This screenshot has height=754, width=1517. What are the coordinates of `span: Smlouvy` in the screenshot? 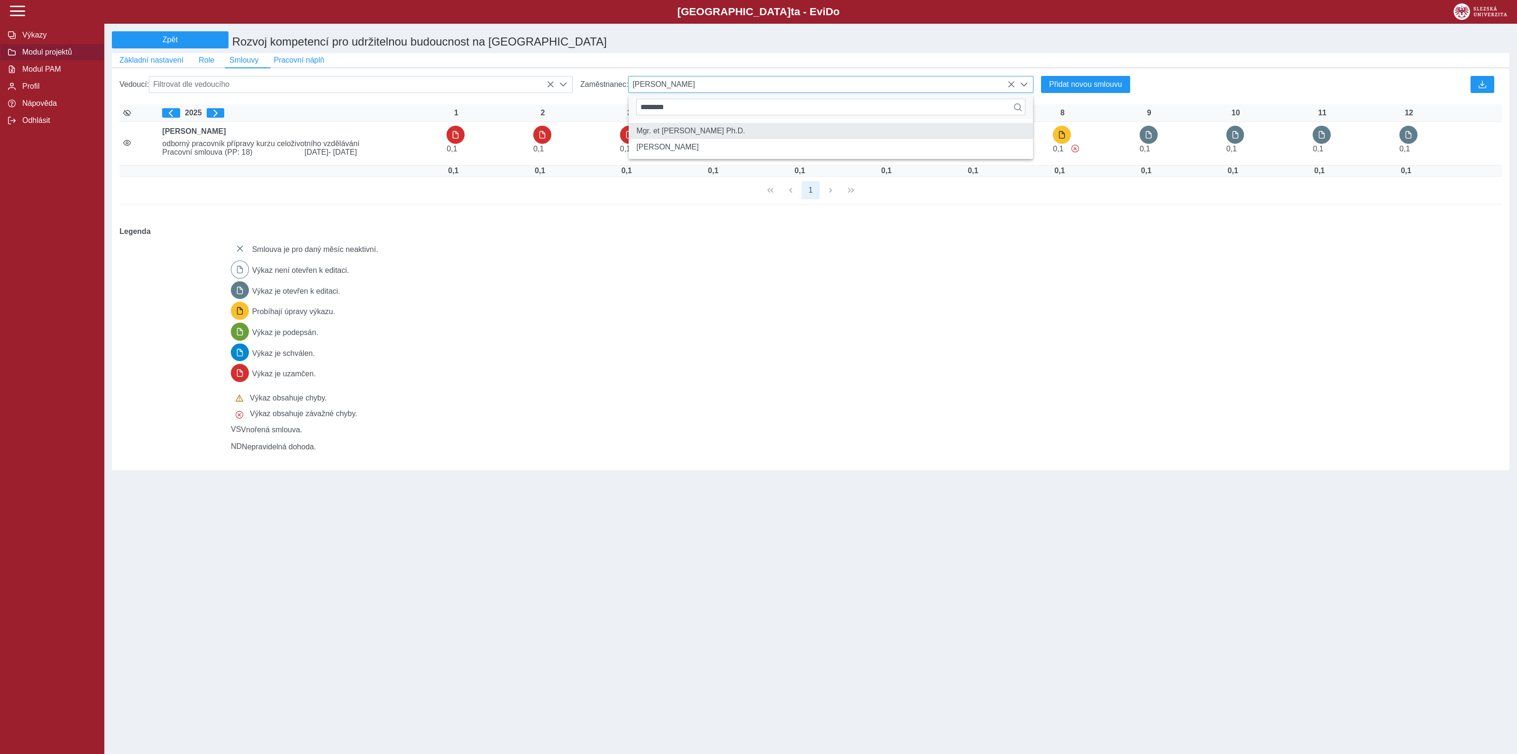 It's located at (244, 60).